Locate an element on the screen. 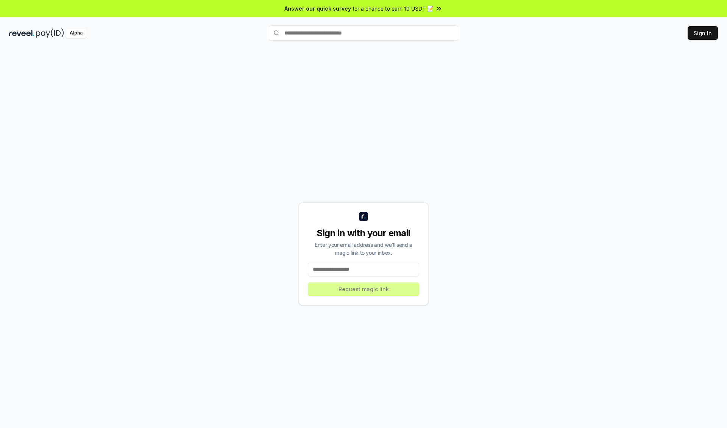  span: for a chance to earn 10 USDT 📝 is located at coordinates (393, 8).